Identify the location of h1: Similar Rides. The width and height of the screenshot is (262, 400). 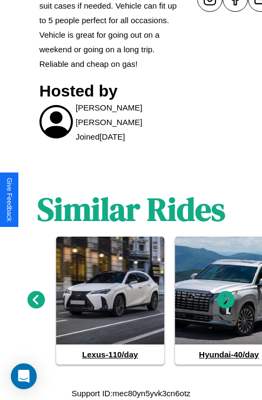
(131, 209).